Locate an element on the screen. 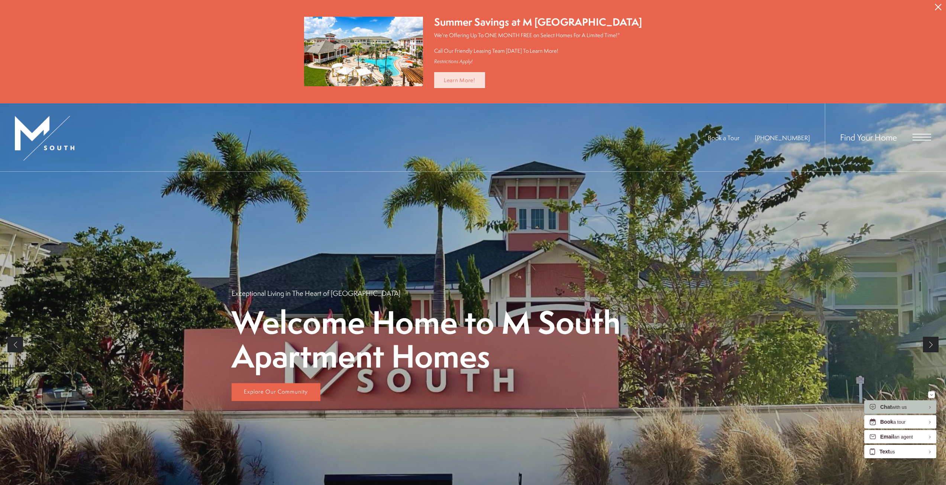 The image size is (946, 485). div: Restrictions Apply! is located at coordinates (538, 61).